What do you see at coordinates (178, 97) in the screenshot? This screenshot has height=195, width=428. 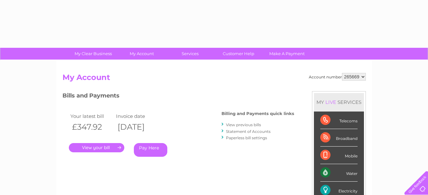 I see `h3: Bills and Payments` at bounding box center [178, 97].